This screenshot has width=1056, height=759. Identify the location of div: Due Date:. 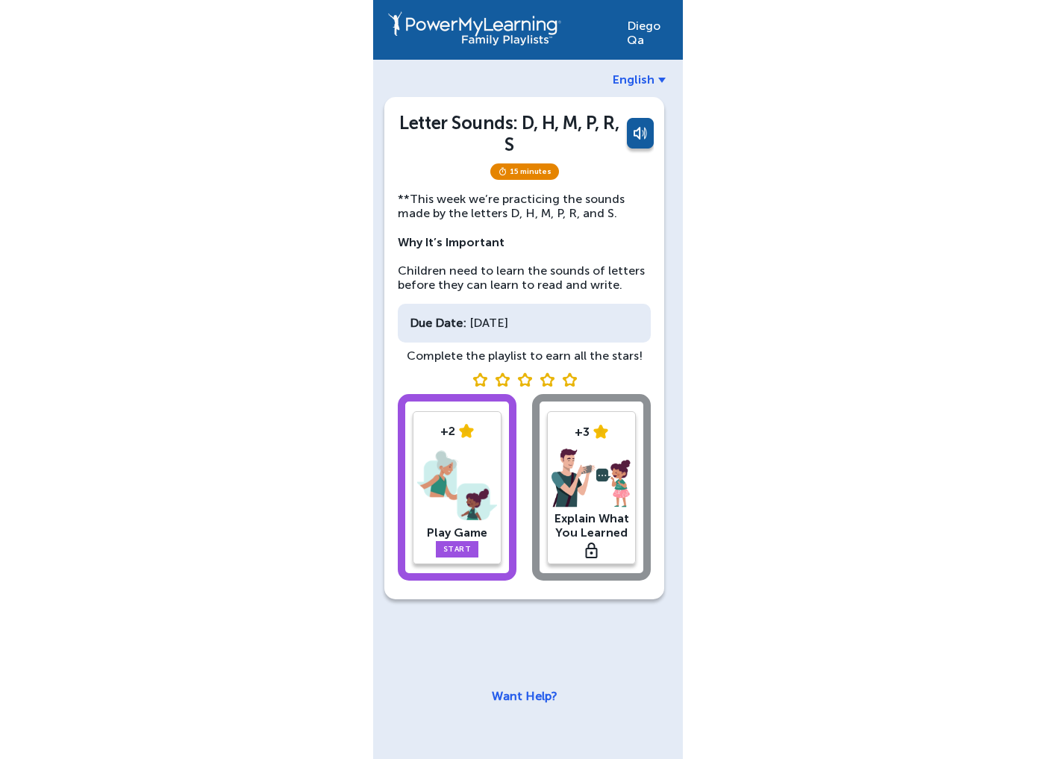
(438, 322).